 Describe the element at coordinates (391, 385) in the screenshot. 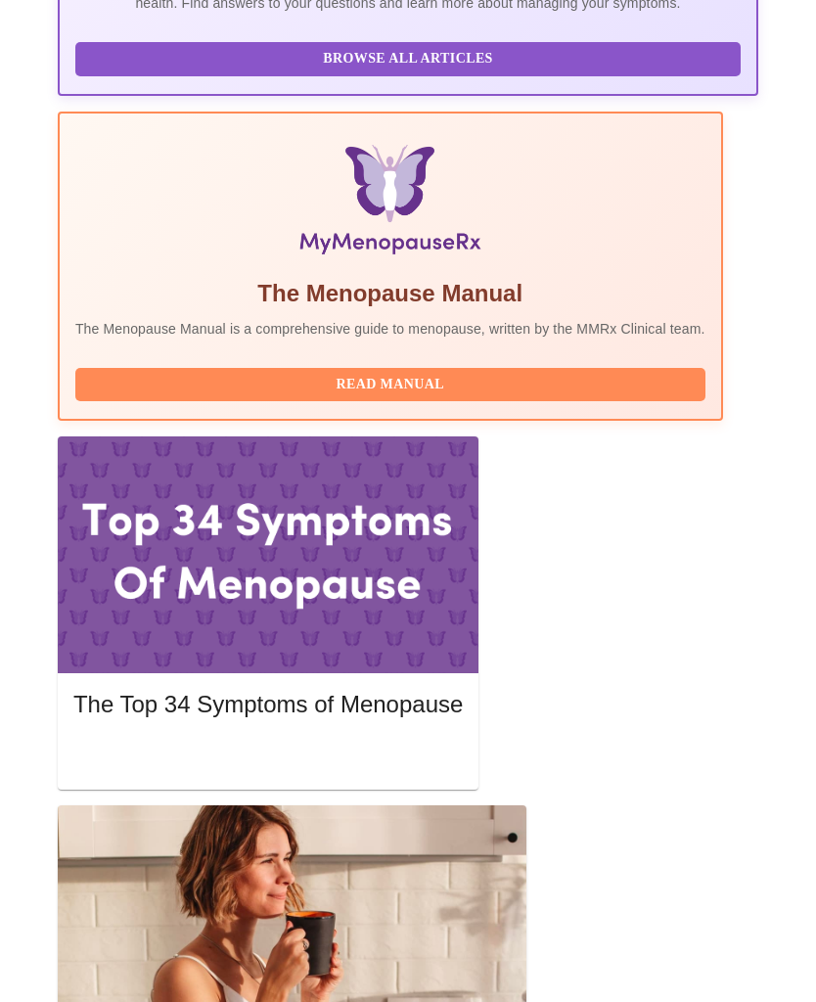

I see `button: Read Manual` at that location.